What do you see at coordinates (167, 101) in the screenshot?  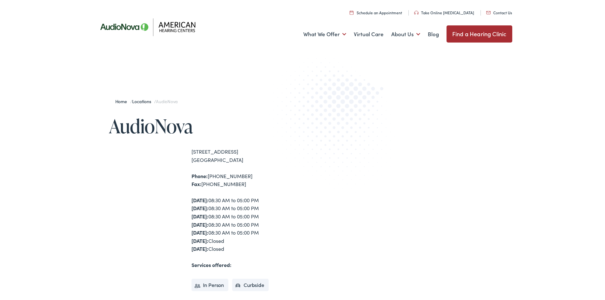 I see `span: AudioNova` at bounding box center [167, 101].